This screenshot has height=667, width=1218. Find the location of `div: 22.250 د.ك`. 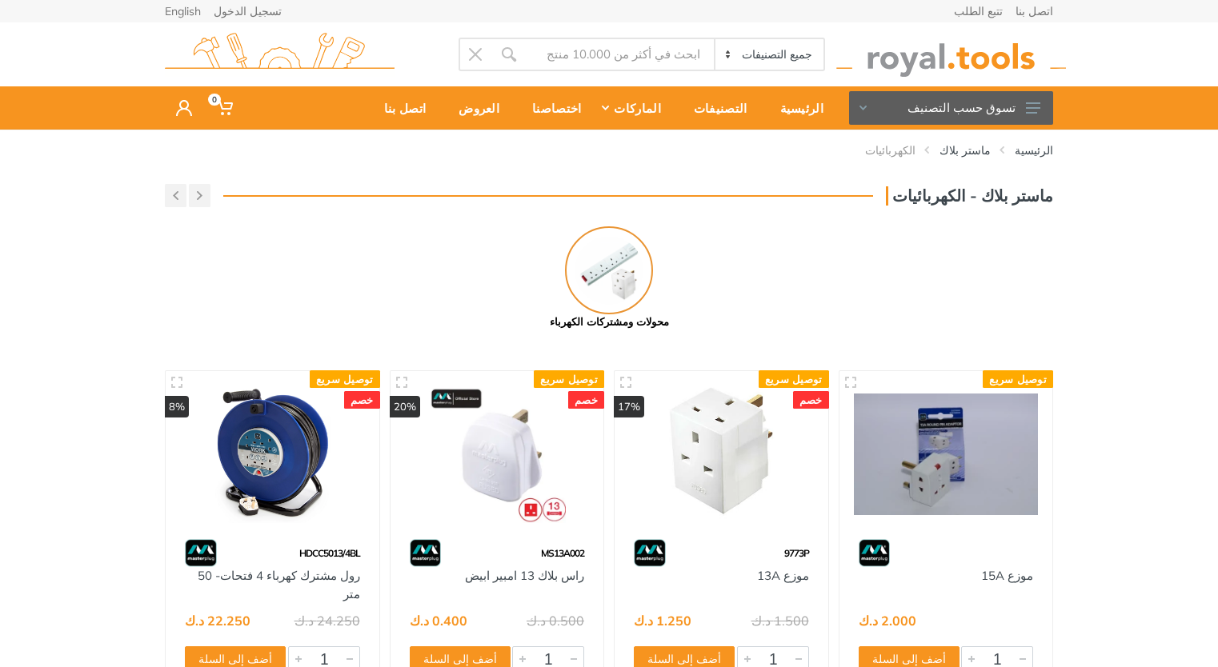

div: 22.250 د.ك is located at coordinates (218, 621).